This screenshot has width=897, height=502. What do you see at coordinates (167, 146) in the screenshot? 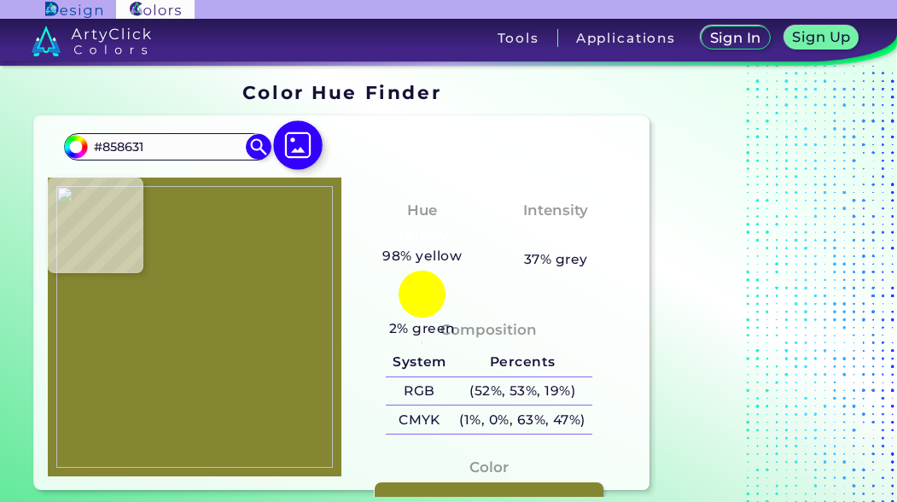
I see `input: type color..` at bounding box center [167, 146].